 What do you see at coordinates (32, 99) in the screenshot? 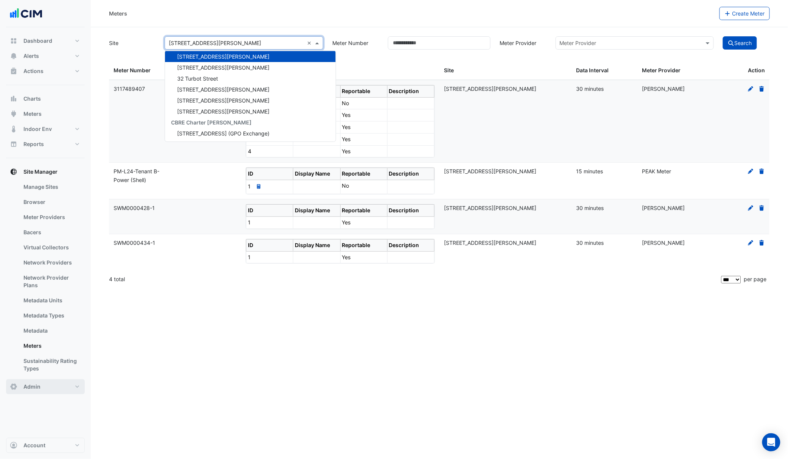
I see `span: Charts` at bounding box center [32, 99].